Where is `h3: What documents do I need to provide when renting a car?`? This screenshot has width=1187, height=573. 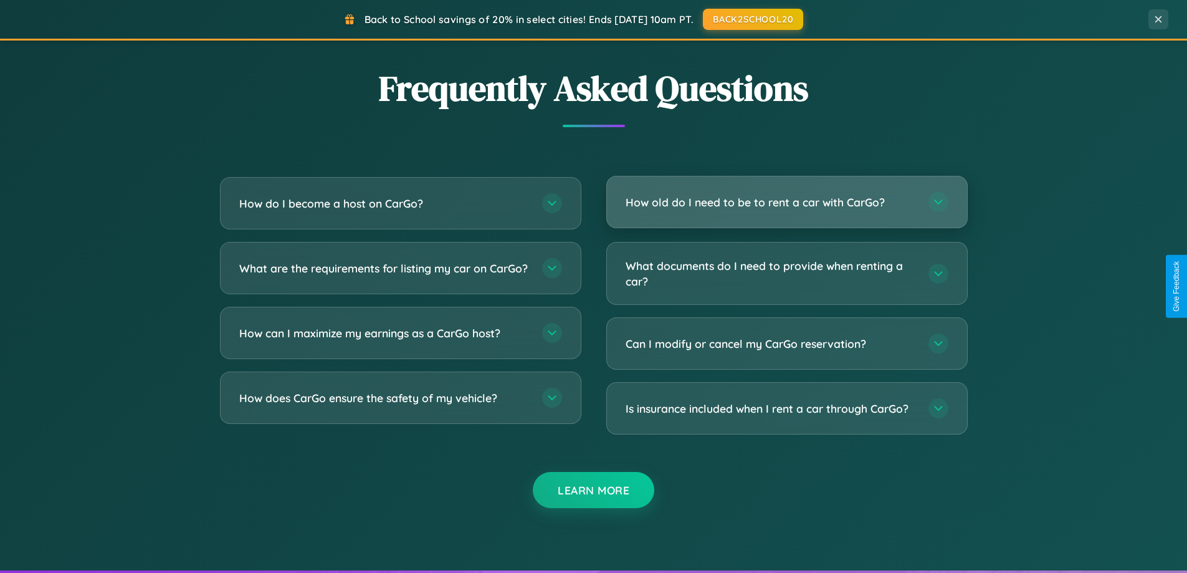
h3: What documents do I need to provide when renting a car? is located at coordinates (771, 273).